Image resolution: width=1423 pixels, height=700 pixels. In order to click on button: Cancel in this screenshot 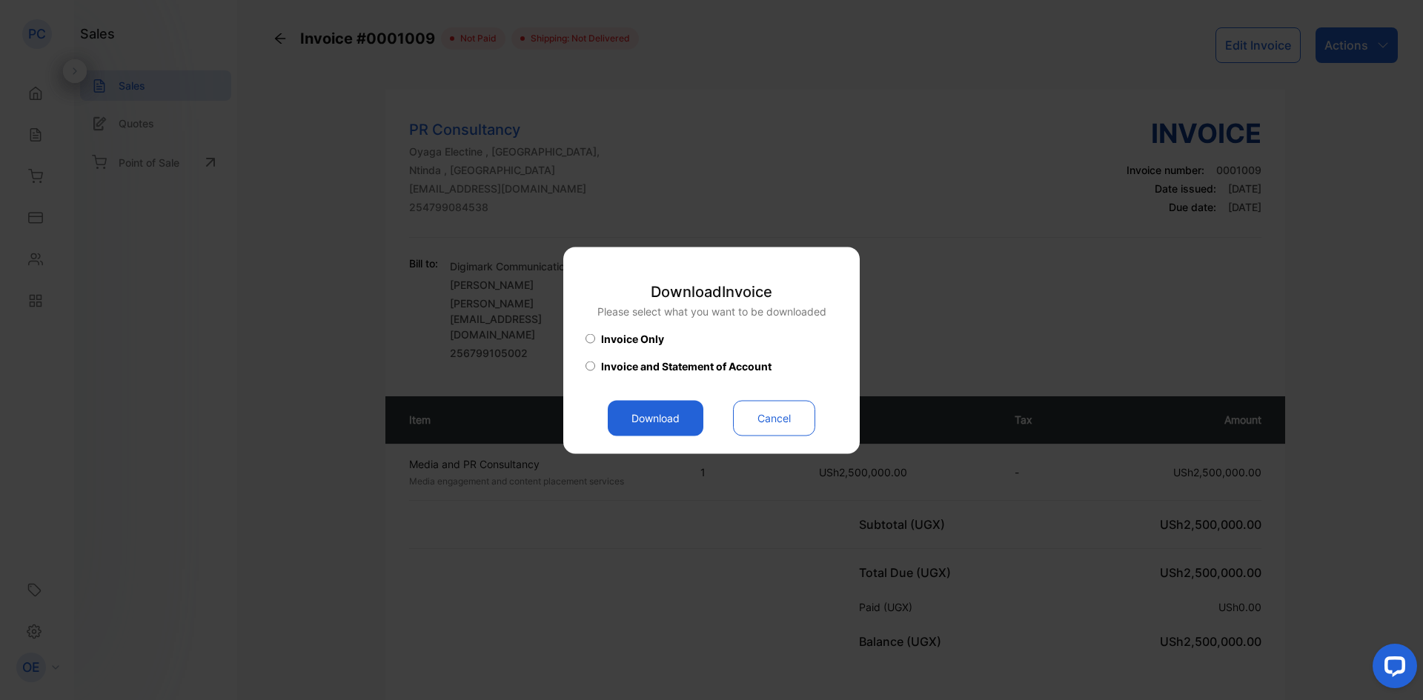, I will do `click(773, 418)`.